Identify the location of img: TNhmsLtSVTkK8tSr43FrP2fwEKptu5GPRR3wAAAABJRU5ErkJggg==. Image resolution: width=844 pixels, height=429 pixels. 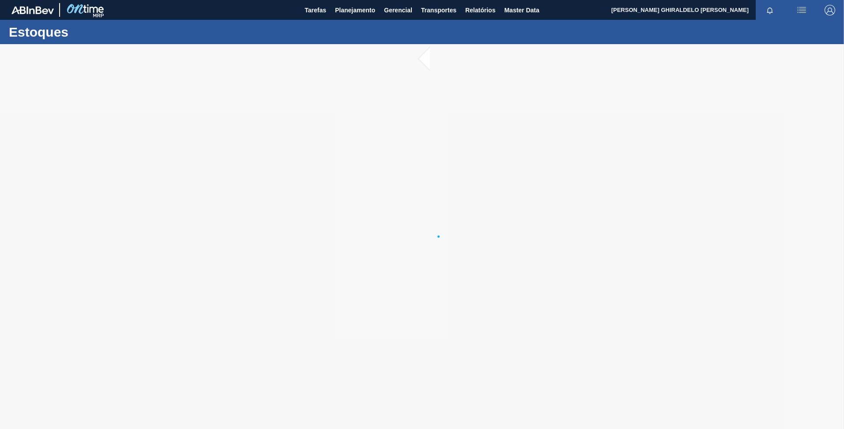
(33, 10).